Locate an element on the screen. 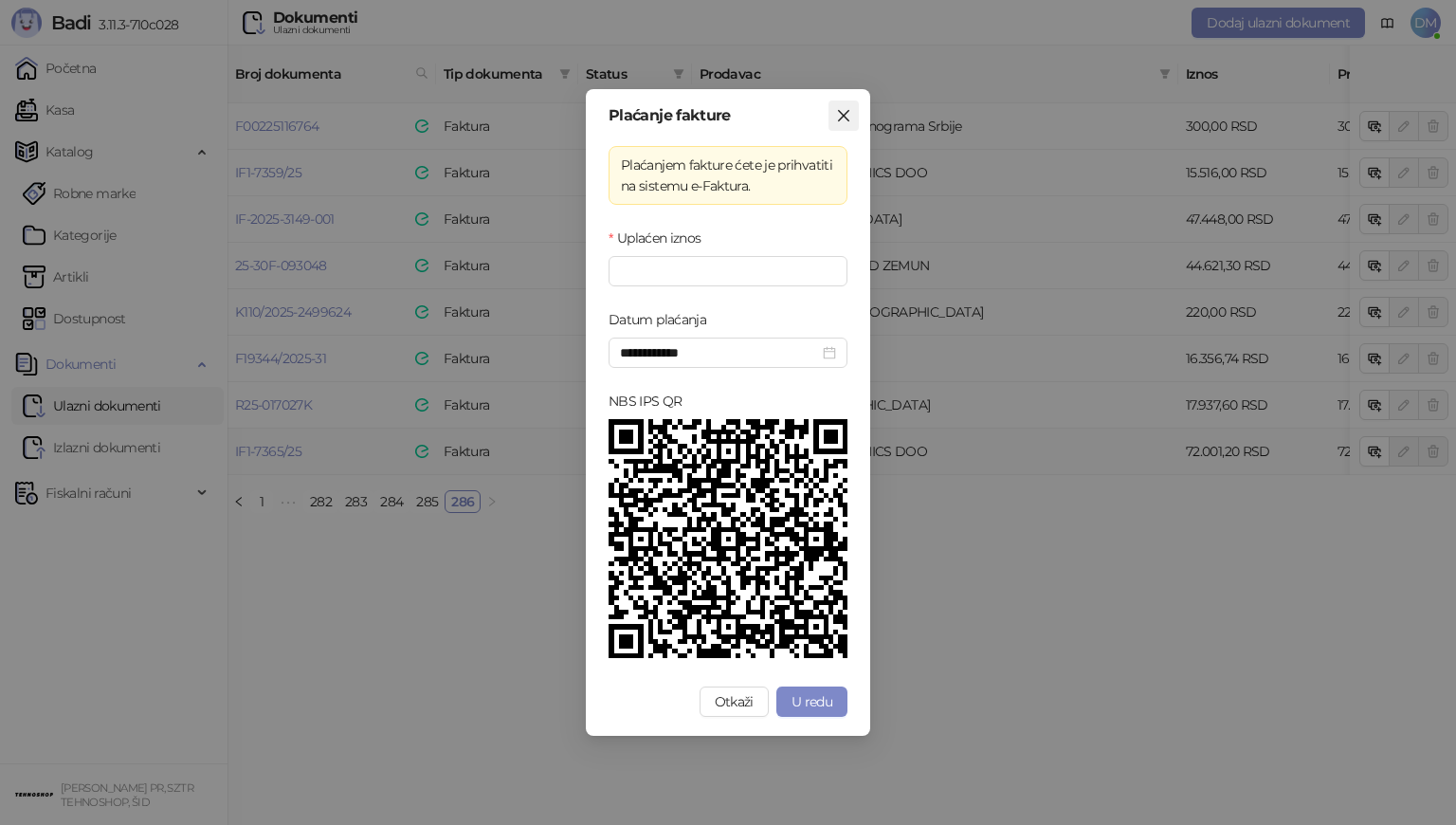 The height and width of the screenshot is (825, 1456). label: Datum plaćanja is located at coordinates (663, 319).